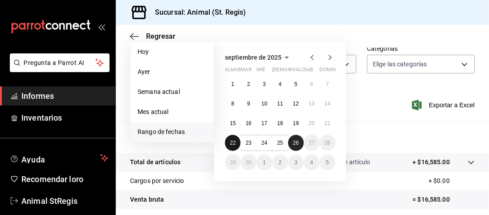 This screenshot has height=215, width=489. What do you see at coordinates (33, 159) in the screenshot?
I see `font: Ayuda` at bounding box center [33, 159].